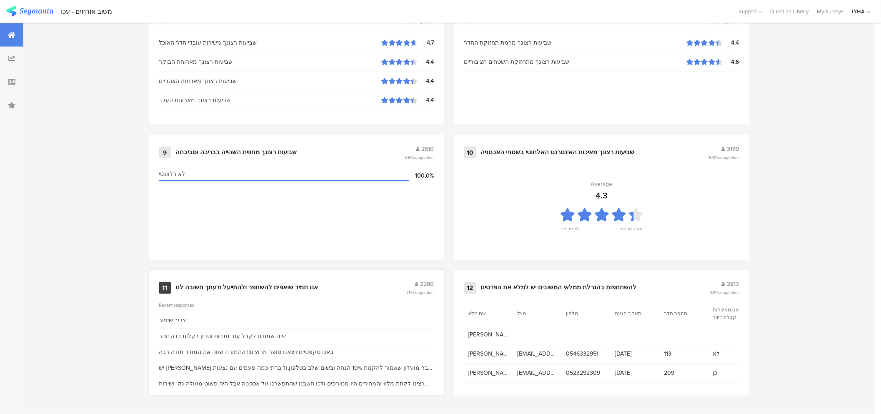  I want to click on div: שביעות רצונך מארוחת הצהריים, so click(270, 81).